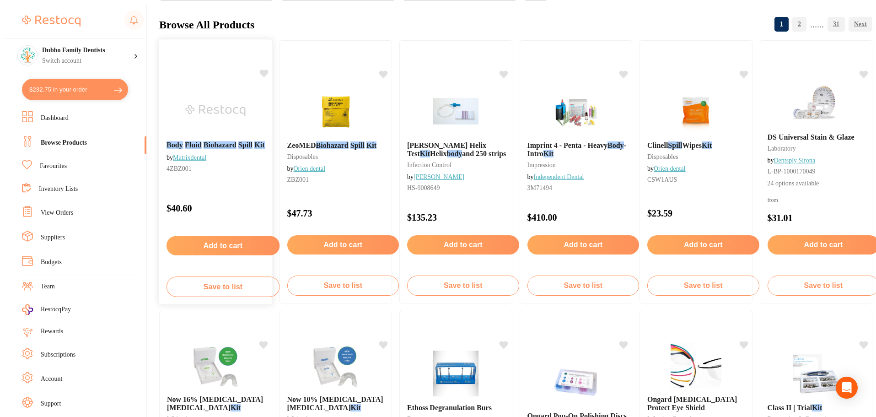 This screenshot has height=417, width=876. Describe the element at coordinates (792, 171) in the screenshot. I see `span: L-BP-1000170049` at that location.